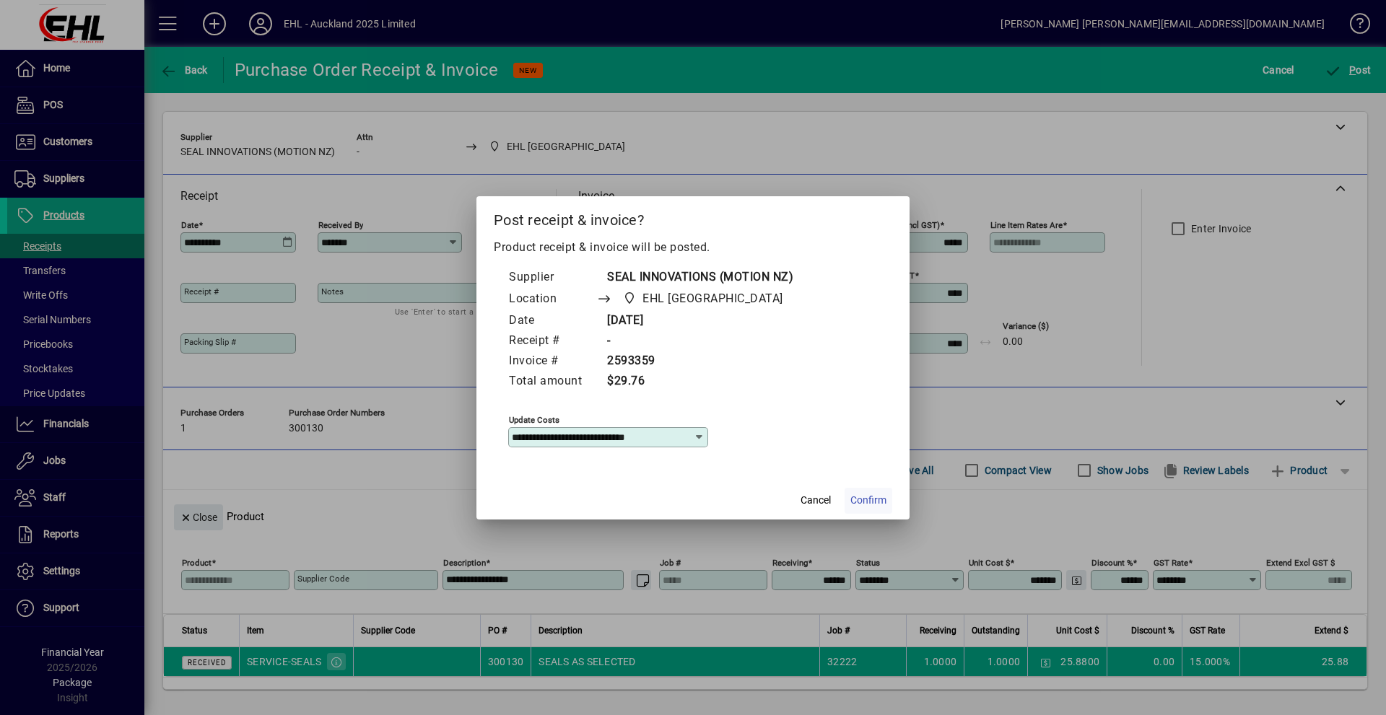 This screenshot has width=1386, height=715. What do you see at coordinates (534, 419) in the screenshot?
I see `mat-label: Update costs` at bounding box center [534, 419].